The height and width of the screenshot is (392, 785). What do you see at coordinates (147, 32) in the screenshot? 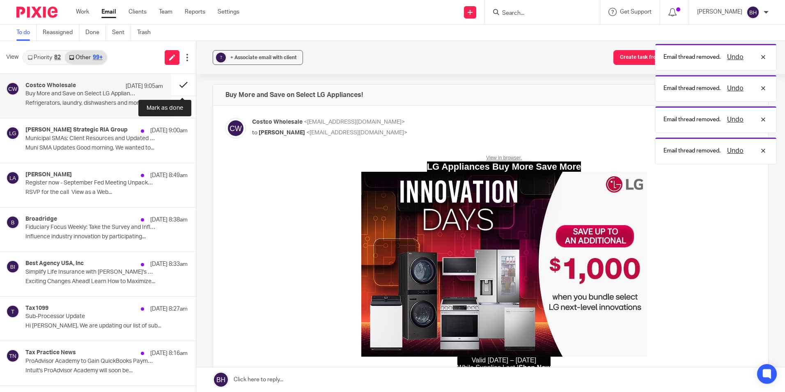
I see `a: Trash` at bounding box center [147, 32].